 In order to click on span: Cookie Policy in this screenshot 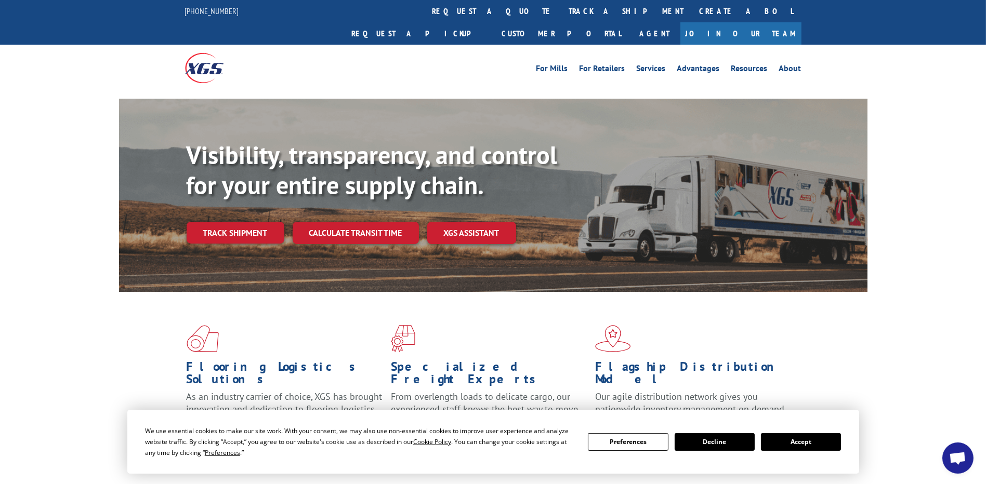, I will do `click(432, 442)`.